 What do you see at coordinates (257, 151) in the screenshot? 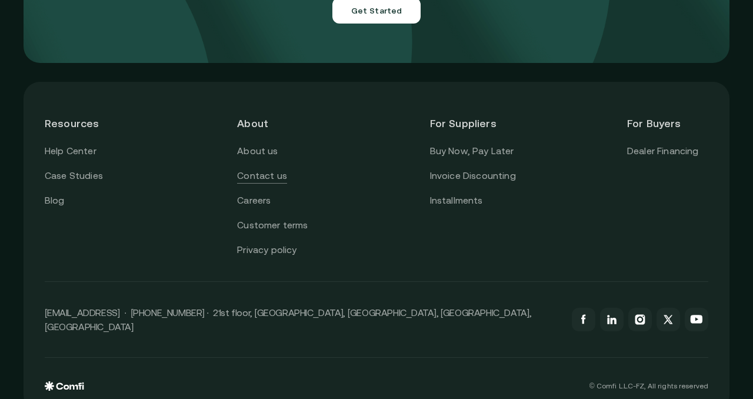
I see `a: About us` at bounding box center [257, 151].